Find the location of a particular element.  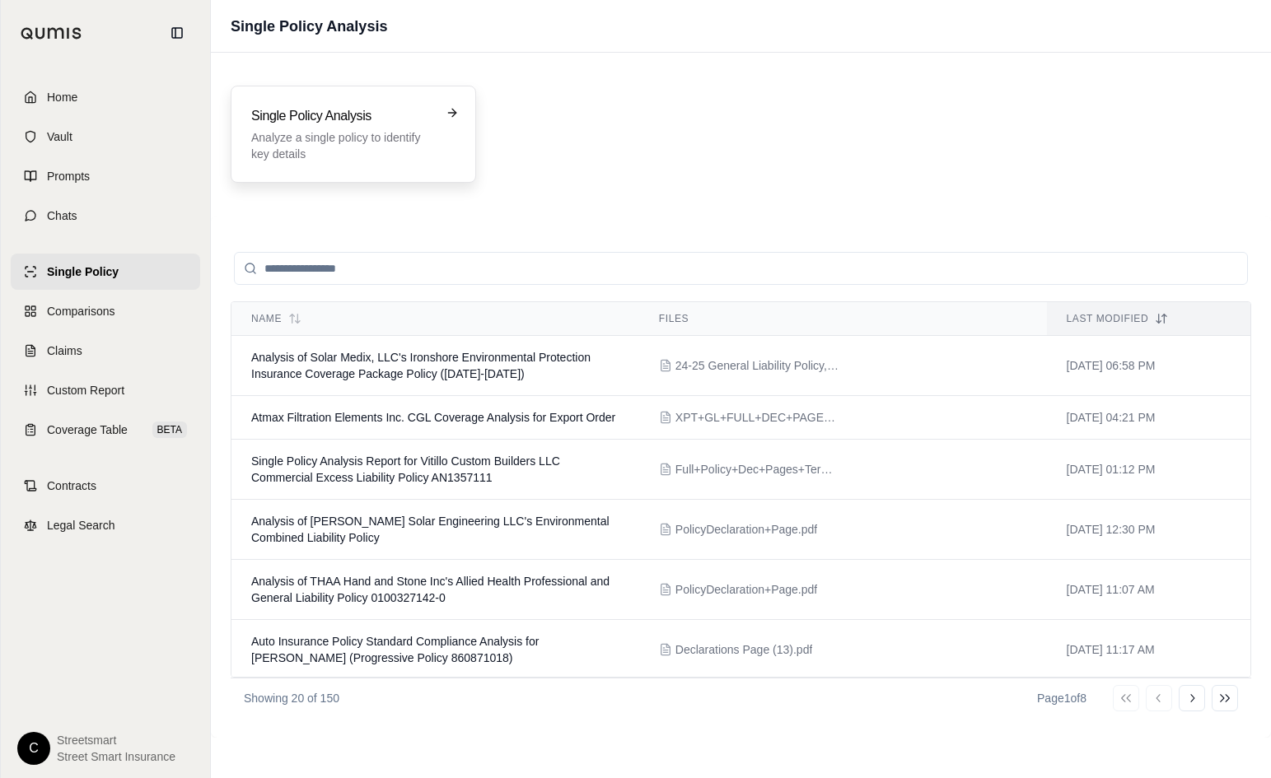

span: Prompts is located at coordinates (68, 176).